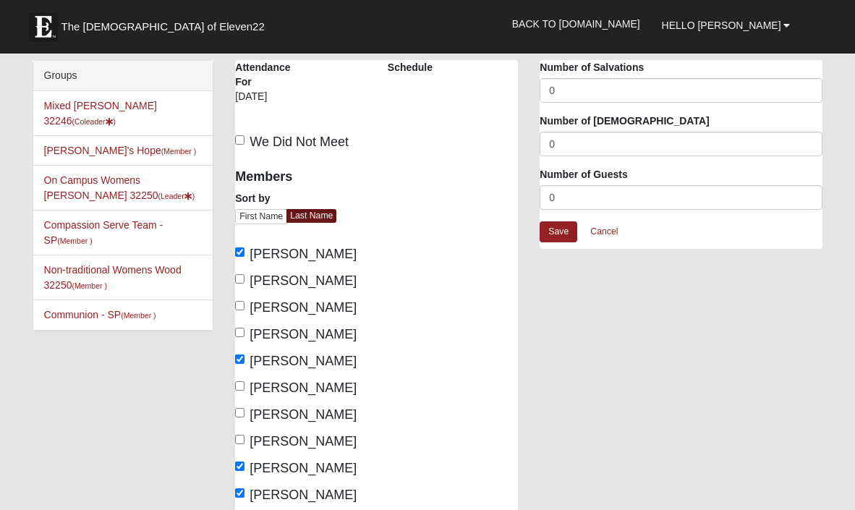  What do you see at coordinates (311, 216) in the screenshot?
I see `a: Last Name` at bounding box center [311, 216].